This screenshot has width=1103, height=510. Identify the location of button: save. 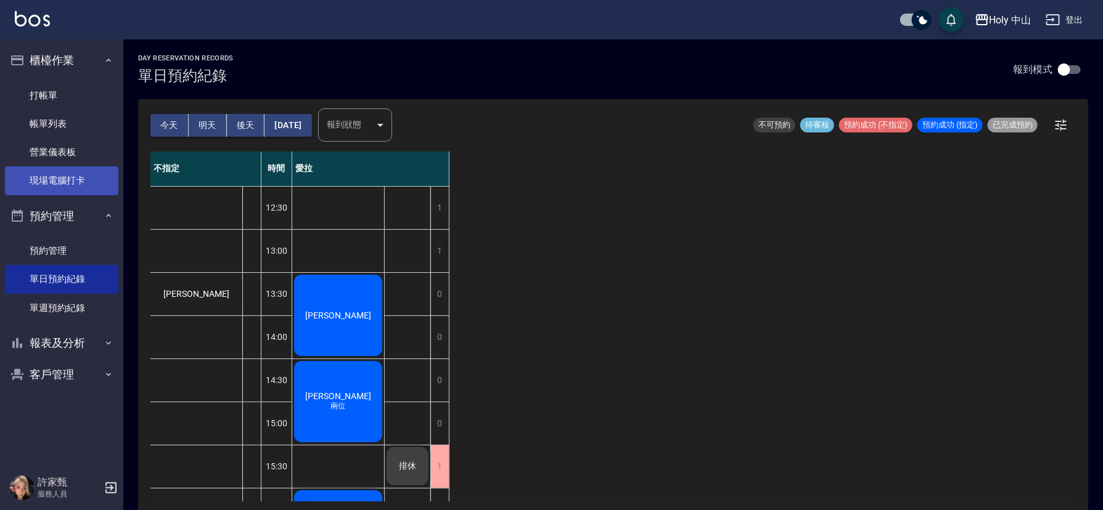
(951, 20).